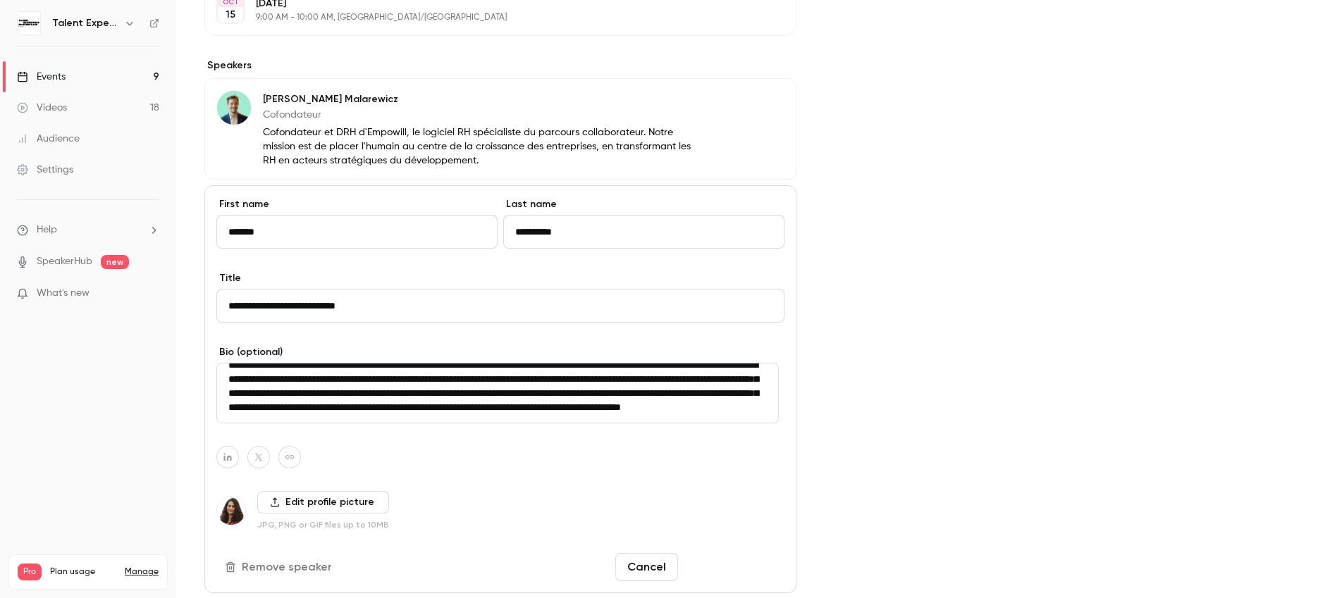  I want to click on label: First name, so click(357, 204).